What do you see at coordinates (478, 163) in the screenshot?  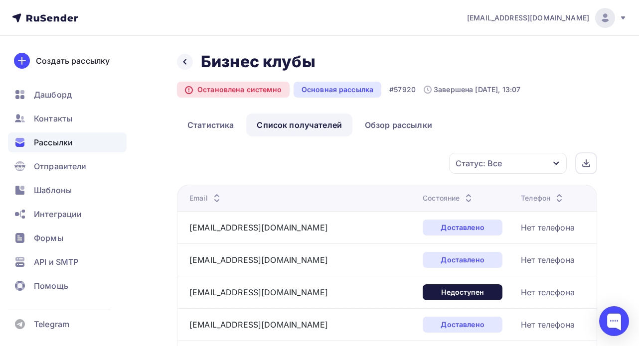 I see `div: Статус: Все` at bounding box center [478, 163].